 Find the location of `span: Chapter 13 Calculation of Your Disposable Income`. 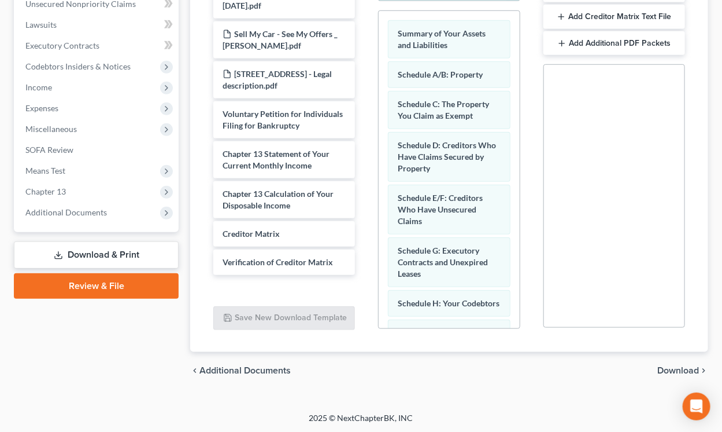

span: Chapter 13 Calculation of Your Disposable Income is located at coordinates (278, 199).